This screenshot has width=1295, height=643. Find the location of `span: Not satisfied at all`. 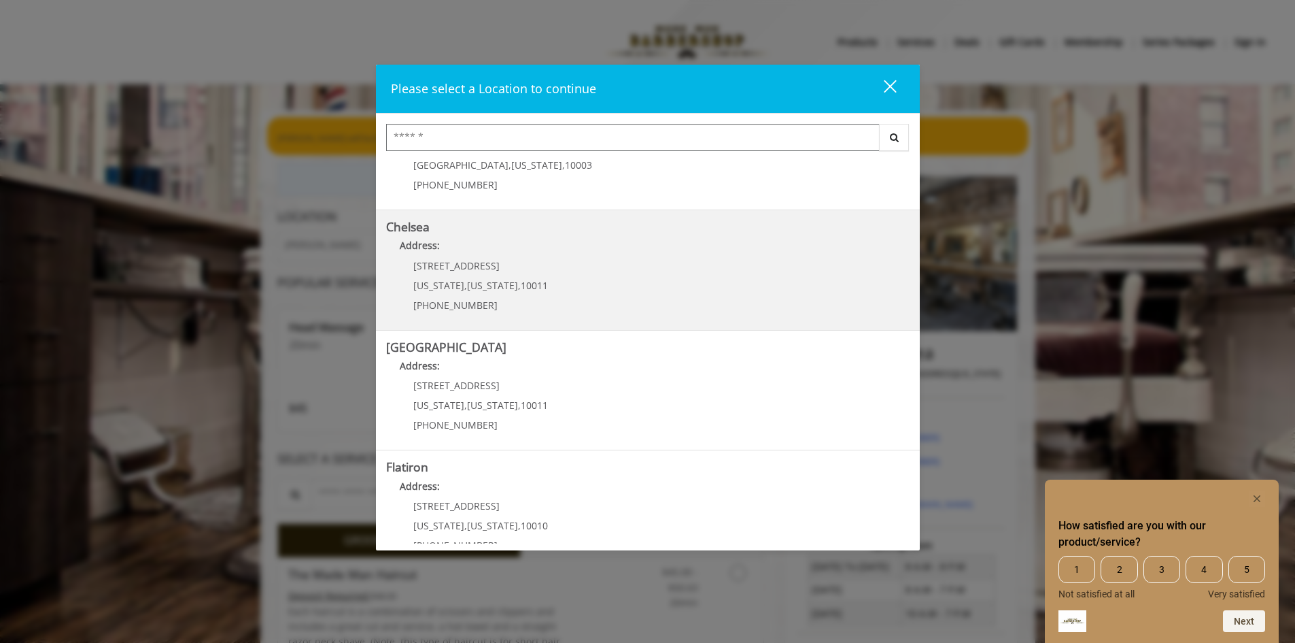

span: Not satisfied at all is located at coordinates (1097, 594).